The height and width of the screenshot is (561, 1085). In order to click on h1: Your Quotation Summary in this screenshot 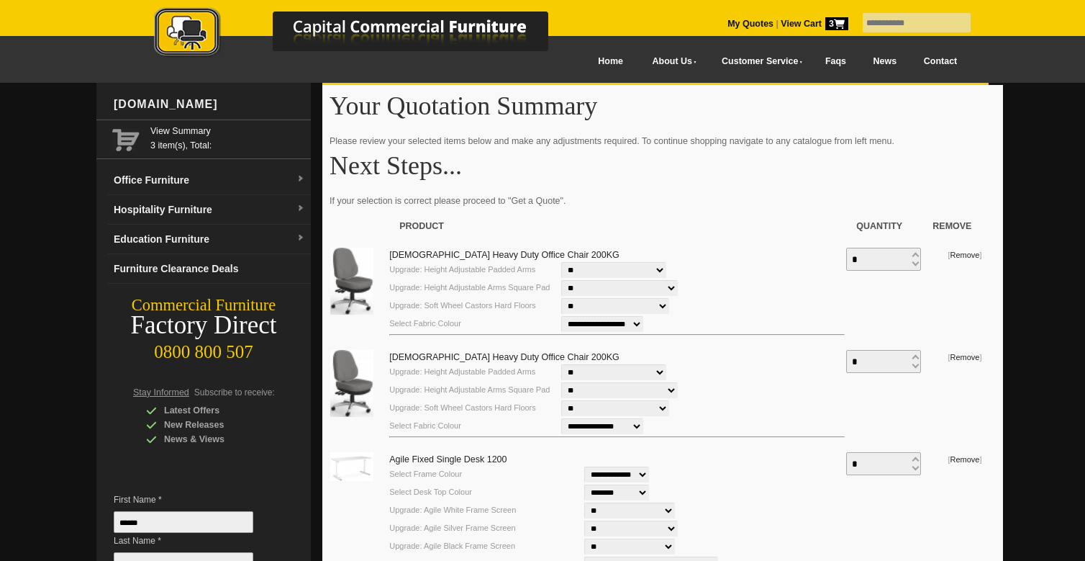, I will do `click(663, 106)`.